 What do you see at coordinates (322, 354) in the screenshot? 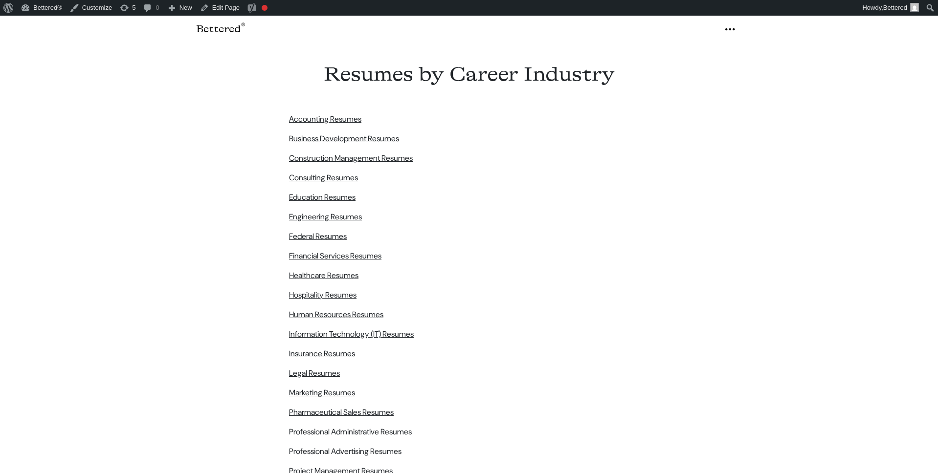
I see `a: Insurance Resumes` at bounding box center [322, 354].